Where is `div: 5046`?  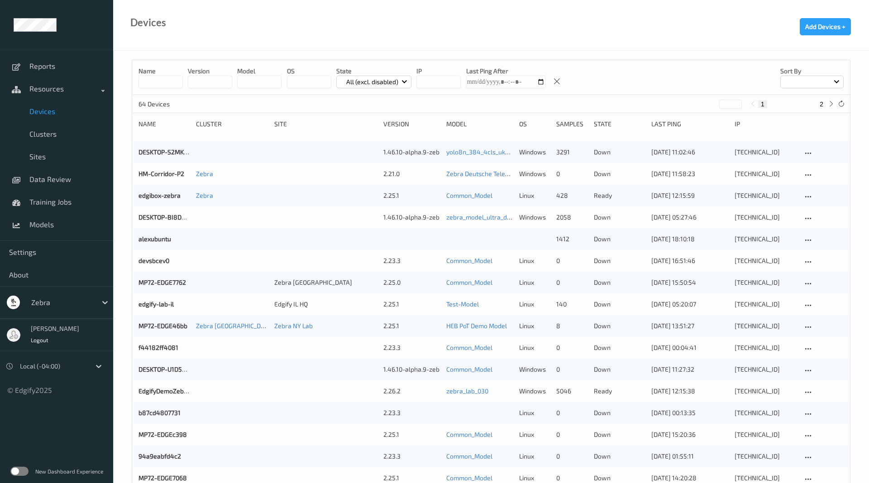
div: 5046 is located at coordinates (572, 391).